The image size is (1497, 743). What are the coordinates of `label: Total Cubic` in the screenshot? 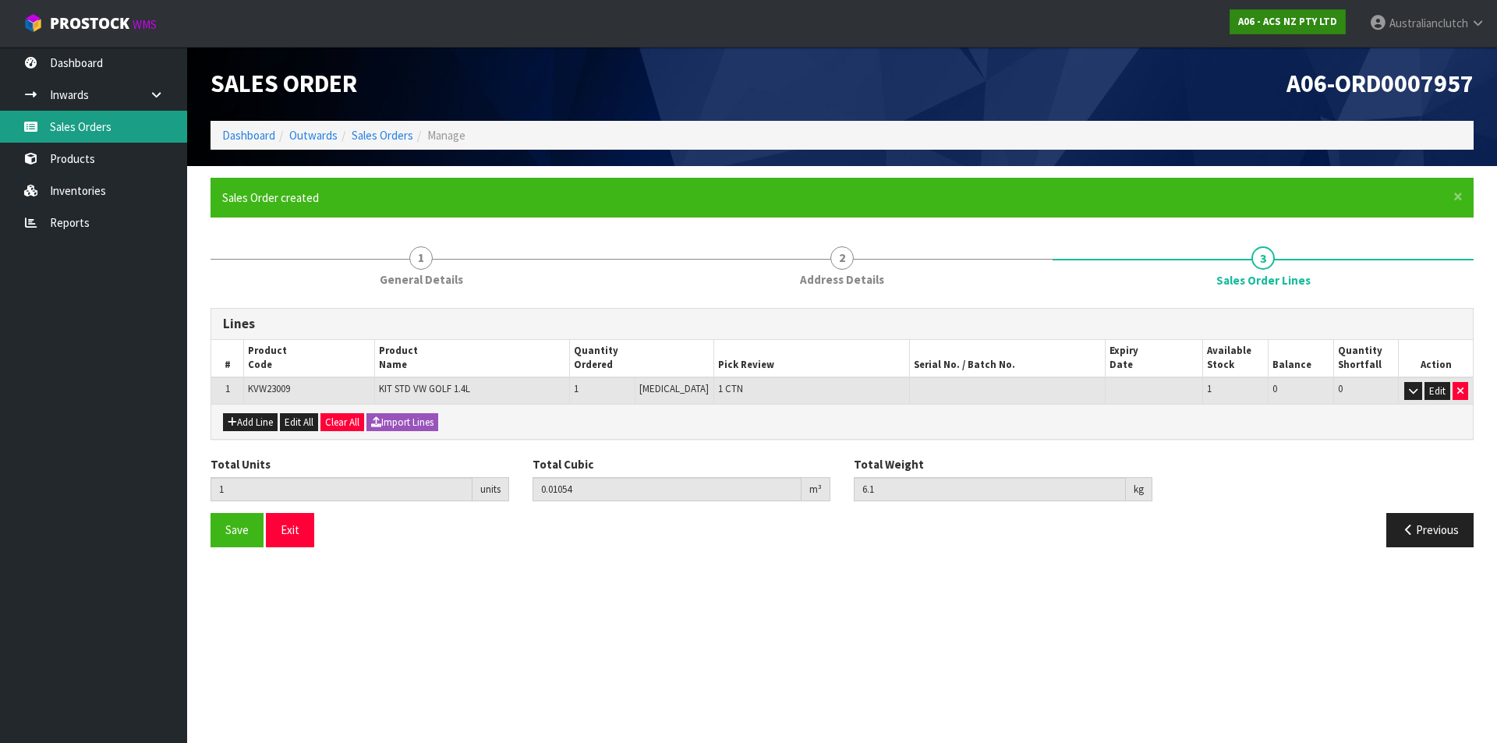 It's located at (563, 464).